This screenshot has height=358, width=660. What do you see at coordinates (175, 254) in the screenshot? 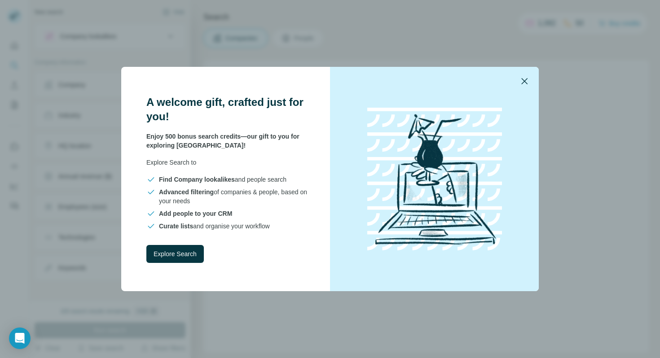
I see `span: Explore Search` at bounding box center [175, 254].